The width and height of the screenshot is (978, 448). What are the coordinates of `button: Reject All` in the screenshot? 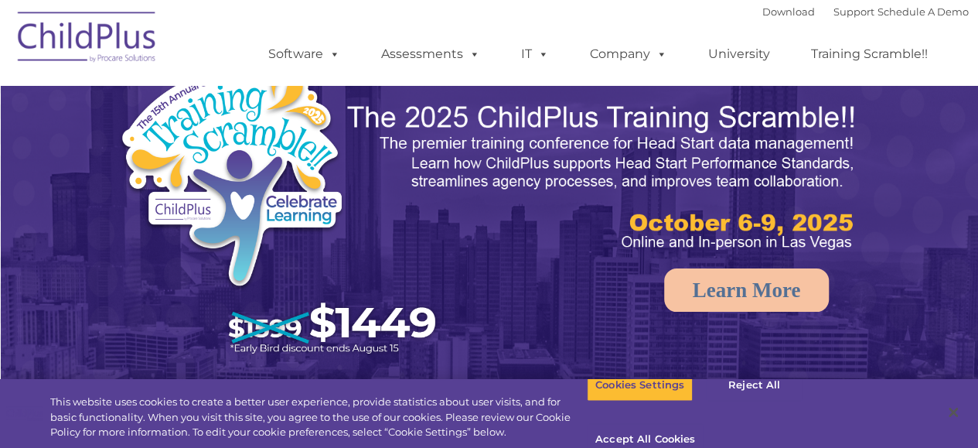 It's located at (754, 385).